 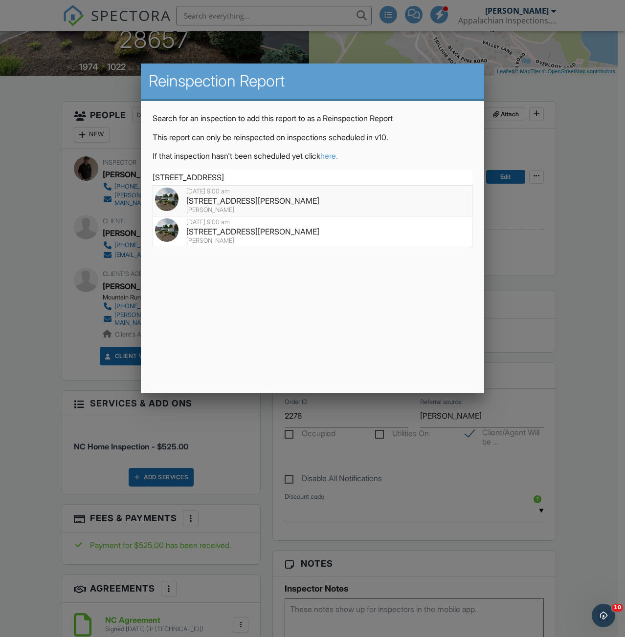 What do you see at coordinates (312, 118) in the screenshot?
I see `p: Search for an inspection to add this report to as a Reinspection Report` at bounding box center [312, 118].